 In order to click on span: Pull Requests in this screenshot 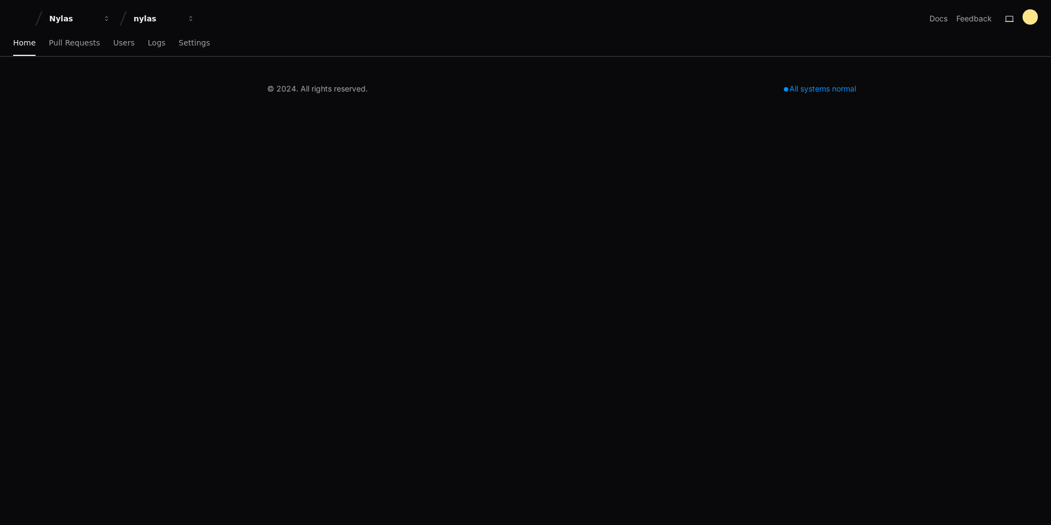, I will do `click(74, 43)`.